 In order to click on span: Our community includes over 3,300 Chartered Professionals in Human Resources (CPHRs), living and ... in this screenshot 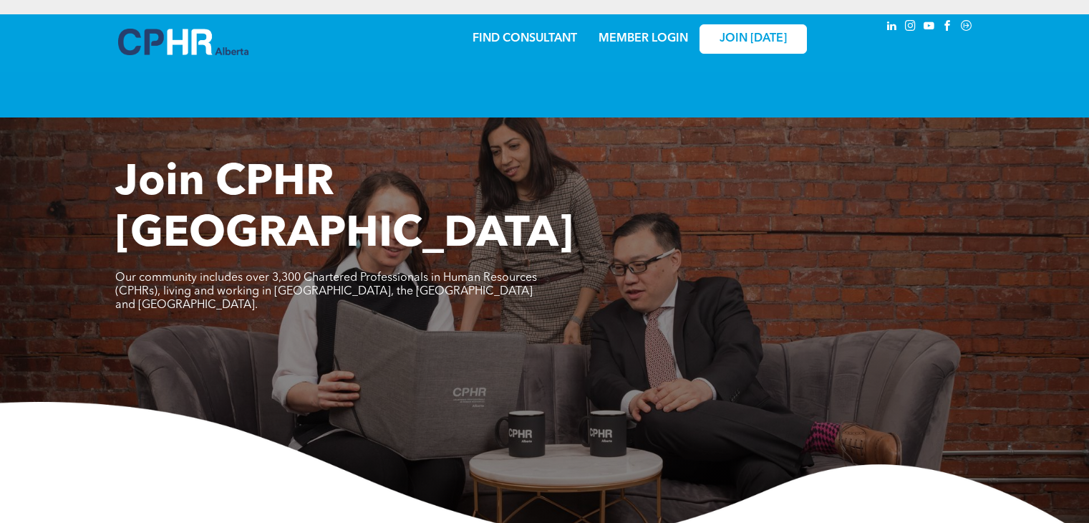, I will do `click(326, 291)`.